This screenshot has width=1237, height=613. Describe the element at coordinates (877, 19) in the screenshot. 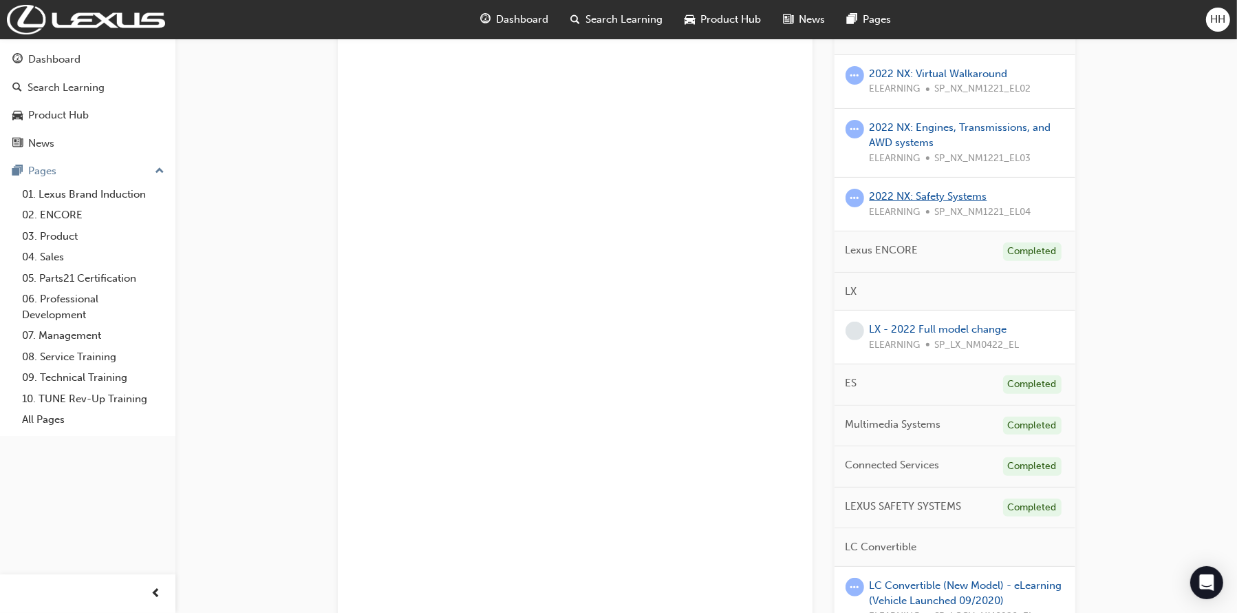

I see `span: Pages` at that location.